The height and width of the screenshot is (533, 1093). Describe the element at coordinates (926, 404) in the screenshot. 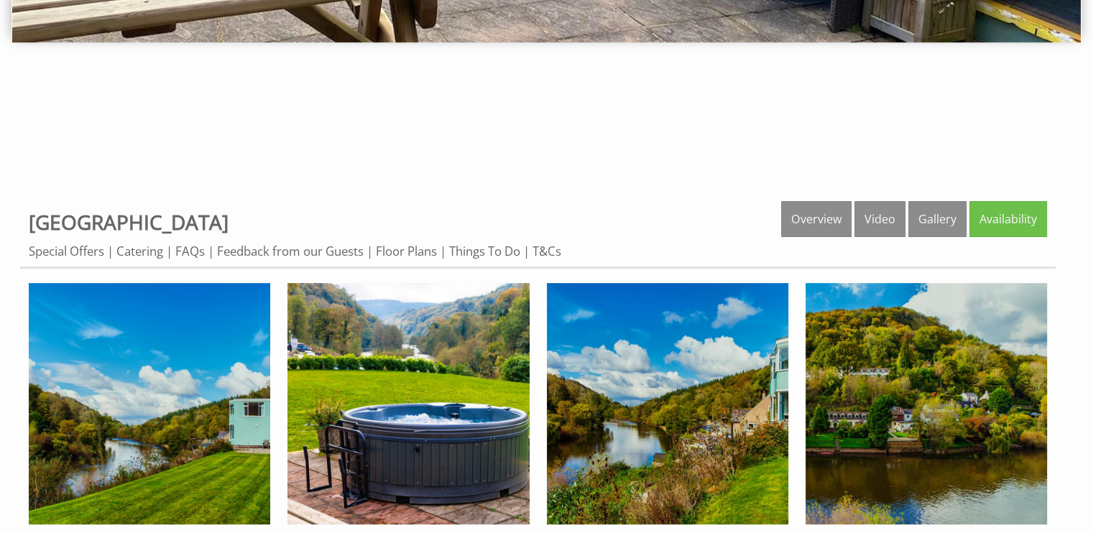

I see `img: Picturesque Scenery from Wye Raids House Symonds Yat accommodation for large groups www.bhhl.co.uk` at that location.